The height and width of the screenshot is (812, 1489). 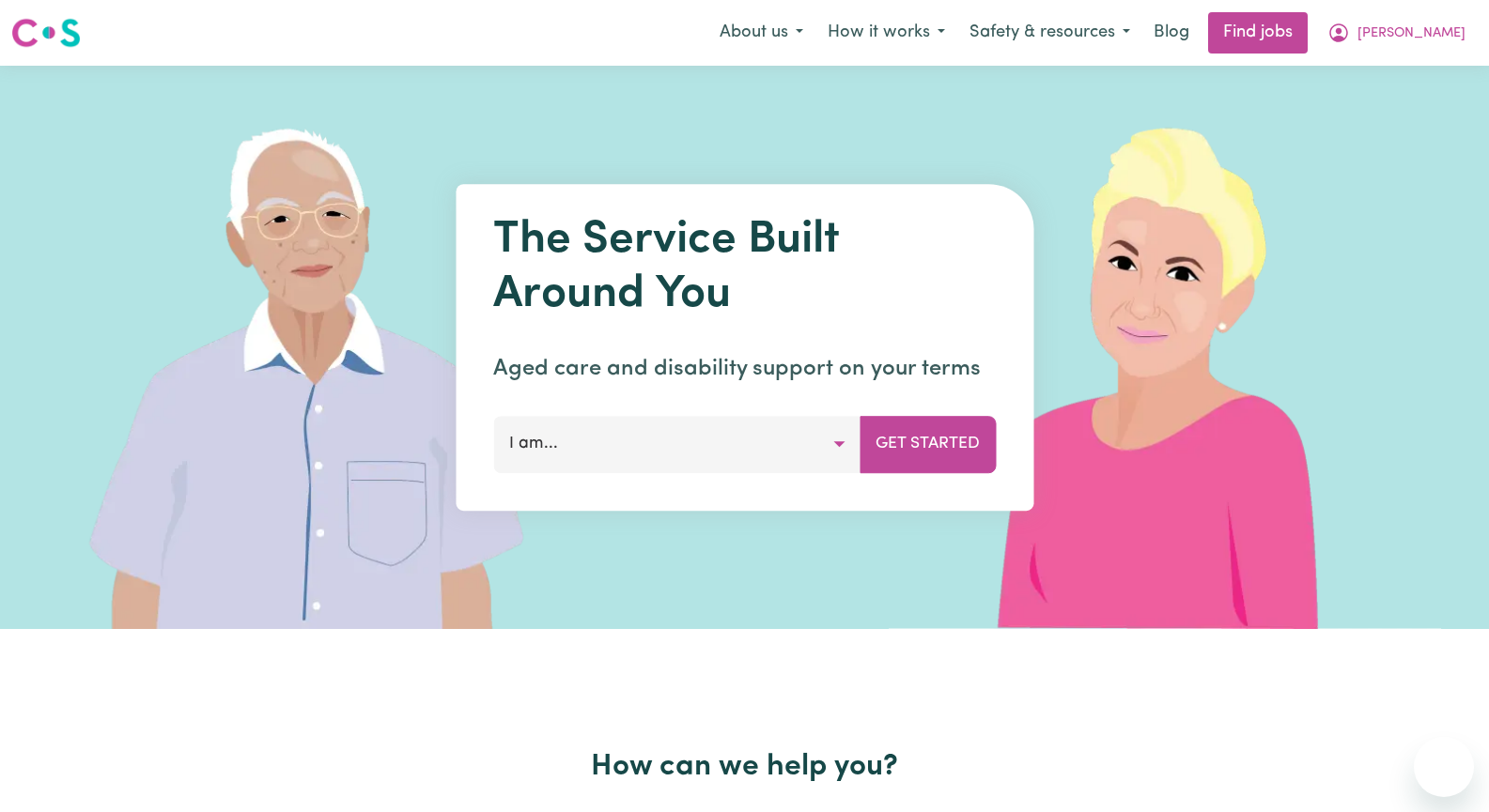 I want to click on h2: How can we help you?, so click(x=745, y=767).